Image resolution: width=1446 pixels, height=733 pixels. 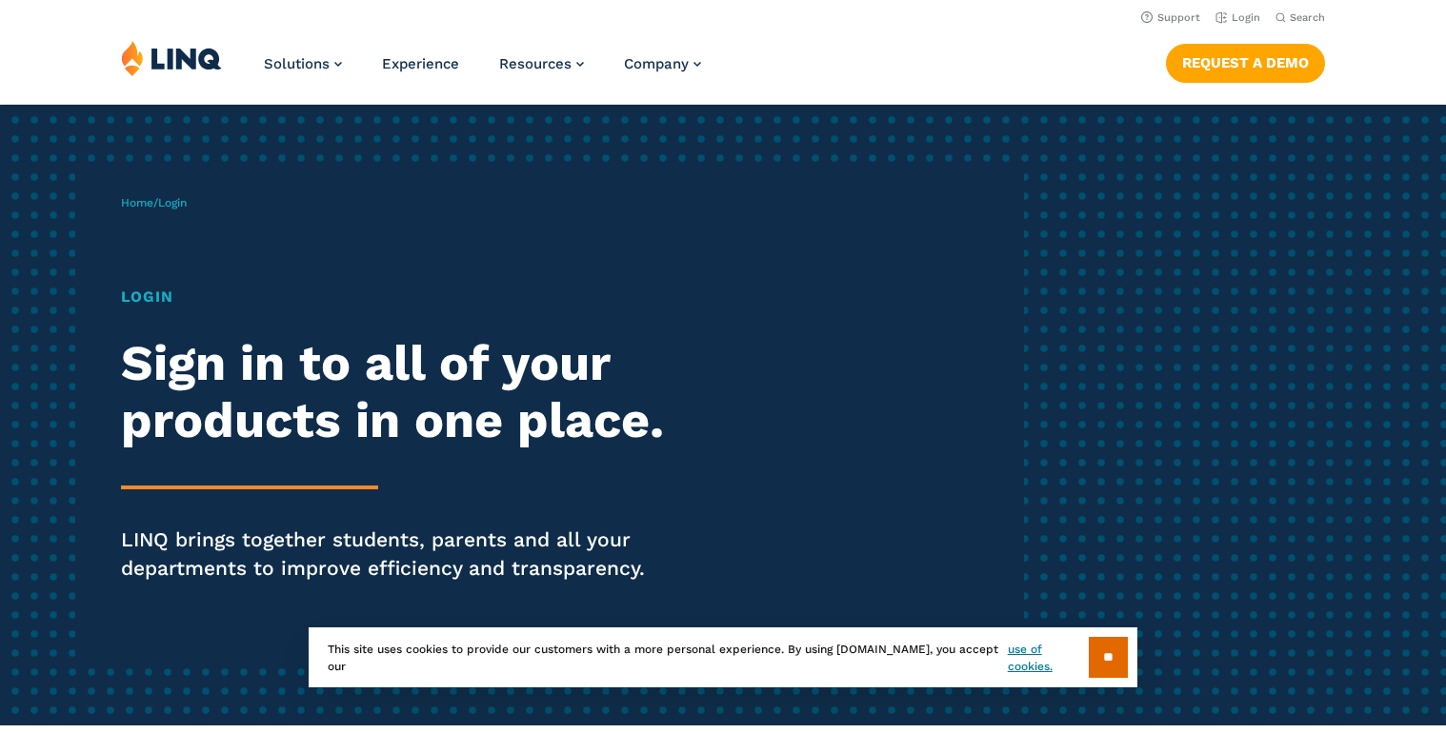 I want to click on a: Solutions, so click(x=303, y=64).